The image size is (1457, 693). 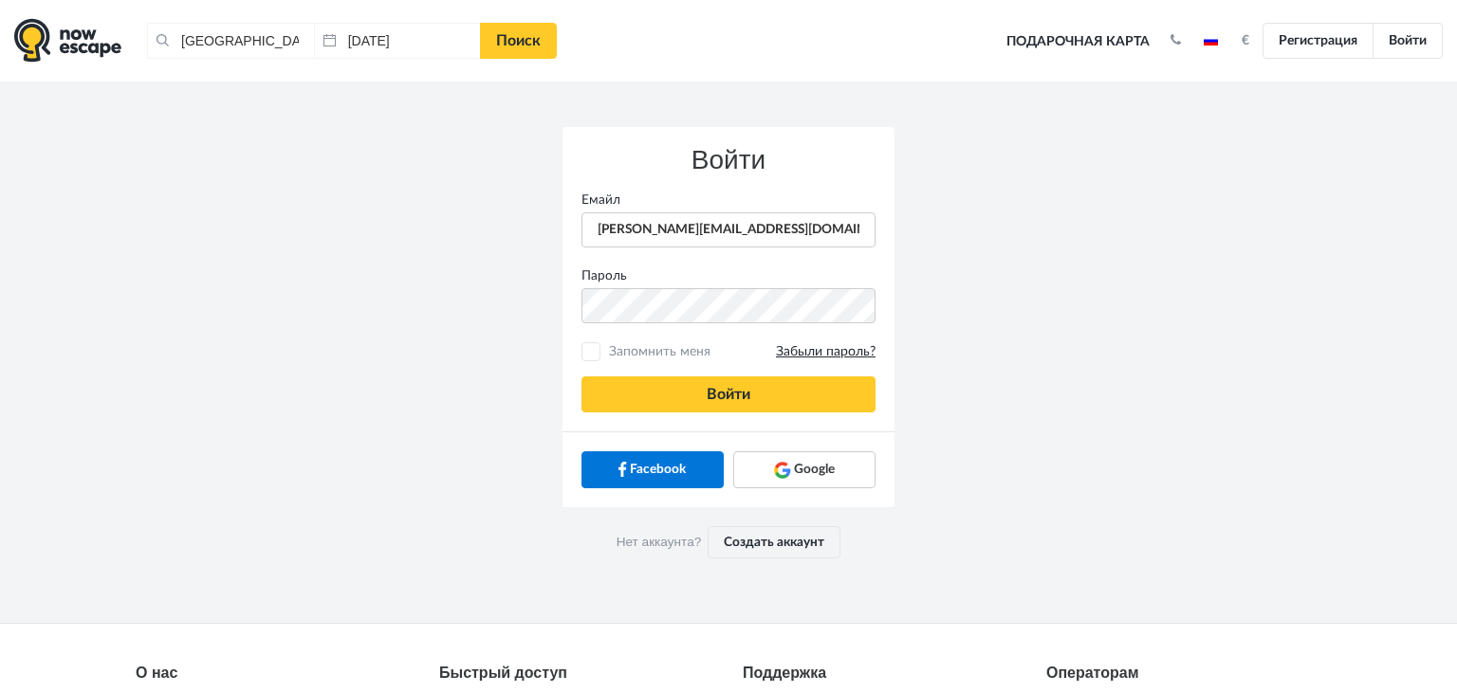 What do you see at coordinates (728, 160) in the screenshot?
I see `h3: Войти` at bounding box center [728, 160].